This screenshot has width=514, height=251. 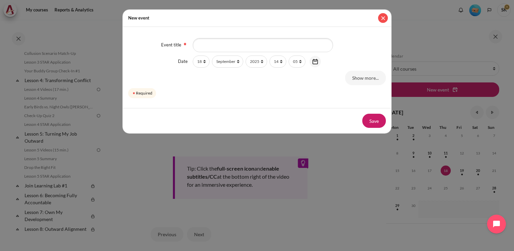 I want to click on div: Required, so click(x=142, y=93).